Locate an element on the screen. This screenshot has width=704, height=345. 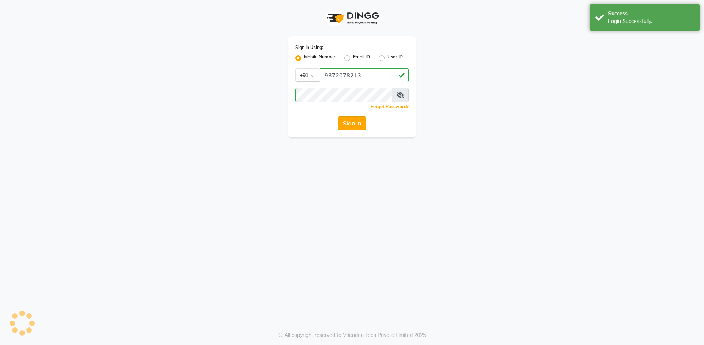
label: Email ID is located at coordinates (361, 58).